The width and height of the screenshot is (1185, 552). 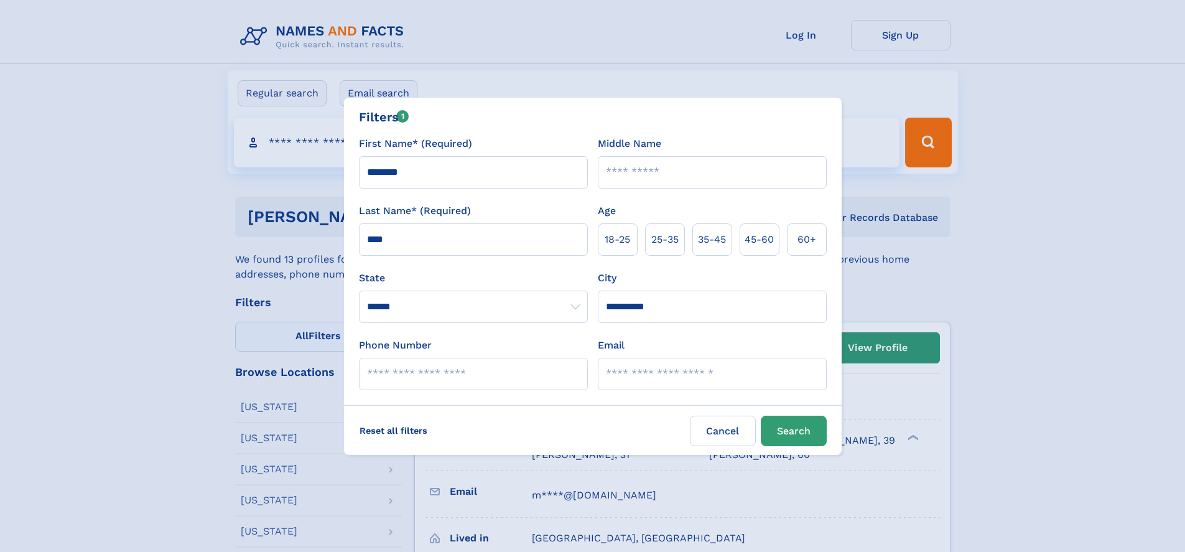 I want to click on div: Filters, so click(x=384, y=117).